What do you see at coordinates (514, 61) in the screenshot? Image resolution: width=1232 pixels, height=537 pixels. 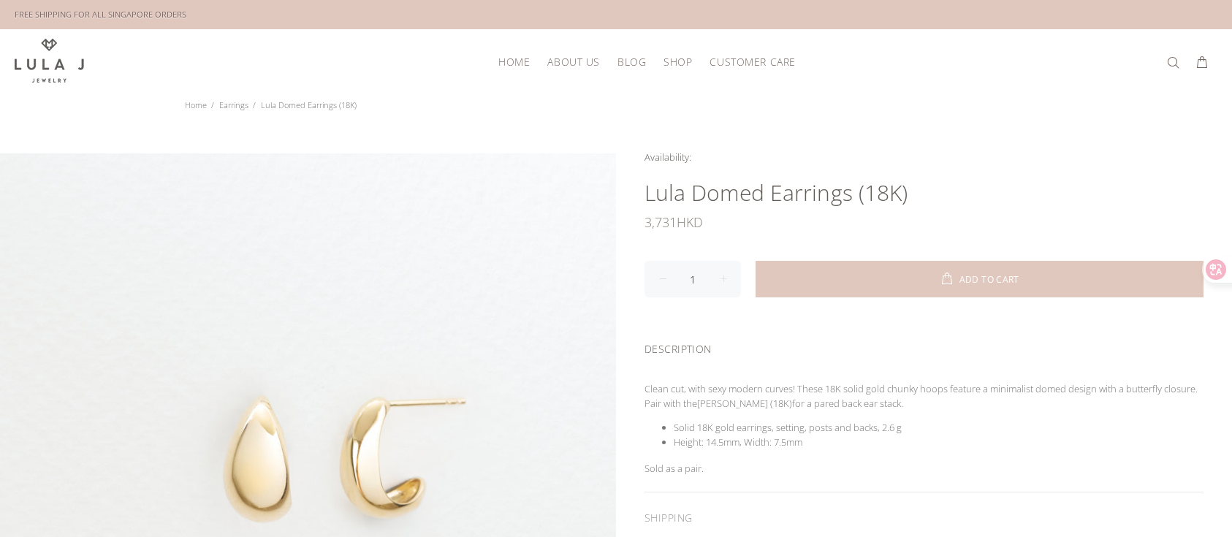 I see `span: HOME` at bounding box center [514, 61].